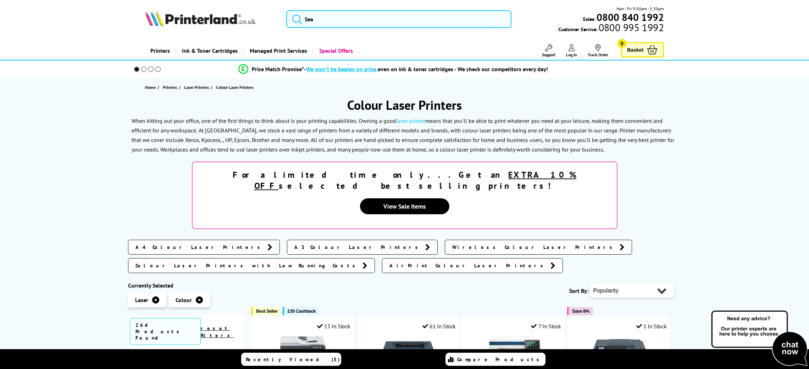  Describe the element at coordinates (403, 145) in the screenshot. I see `p: All of our printers are hand-picked to ensure complete satisfaction for home and business users, ...` at that location.